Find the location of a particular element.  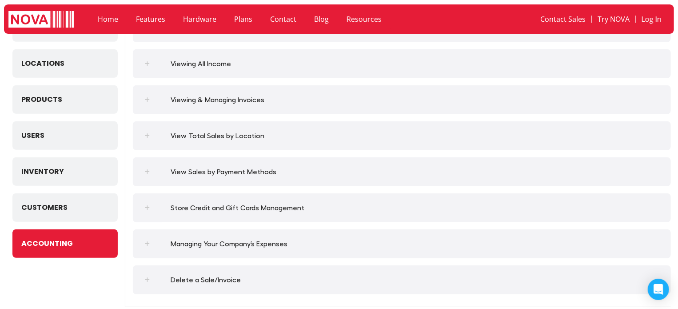

span: Locations is located at coordinates (43, 64).